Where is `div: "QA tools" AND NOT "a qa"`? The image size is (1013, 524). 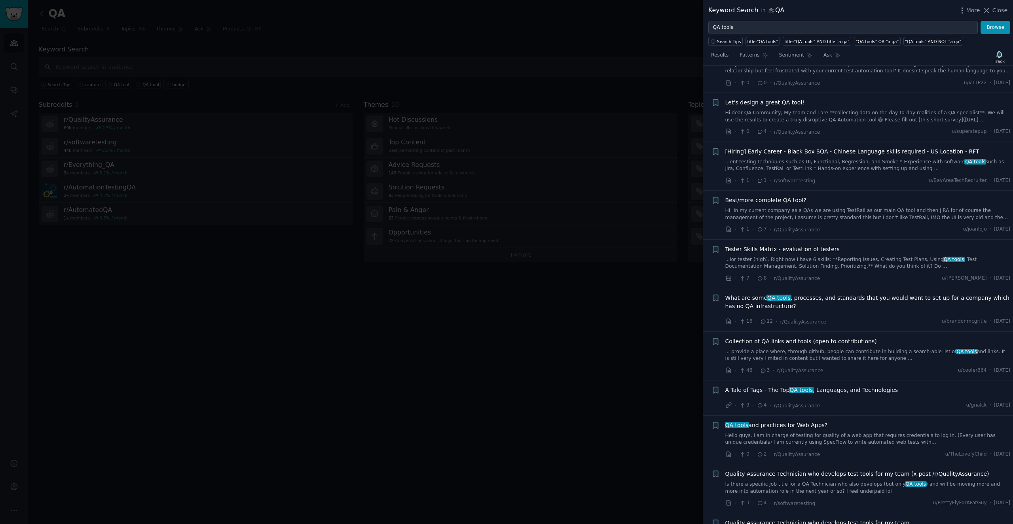 div: "QA tools" AND NOT "a qa" is located at coordinates (933, 42).